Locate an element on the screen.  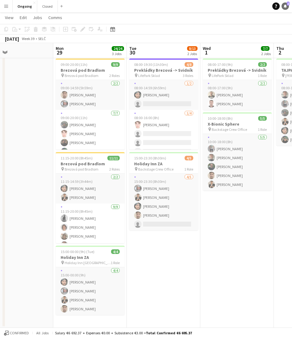
span: 8/13 is located at coordinates (192, 48).